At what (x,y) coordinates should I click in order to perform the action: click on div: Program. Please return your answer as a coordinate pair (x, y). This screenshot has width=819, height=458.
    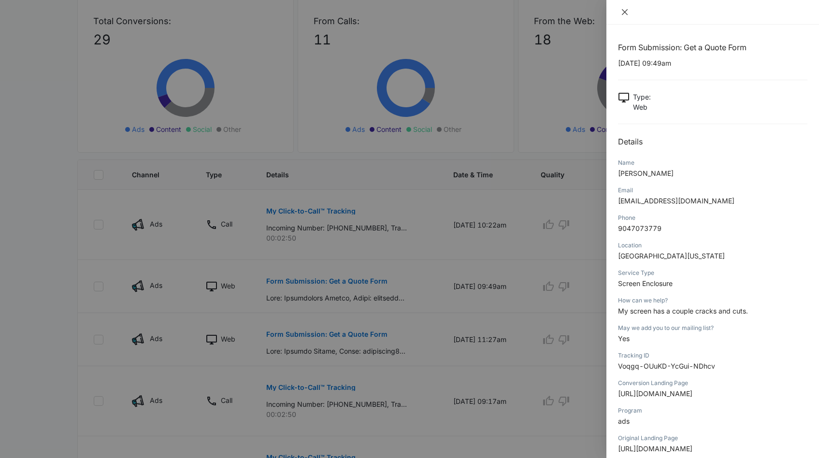
    Looking at the image, I should click on (712, 411).